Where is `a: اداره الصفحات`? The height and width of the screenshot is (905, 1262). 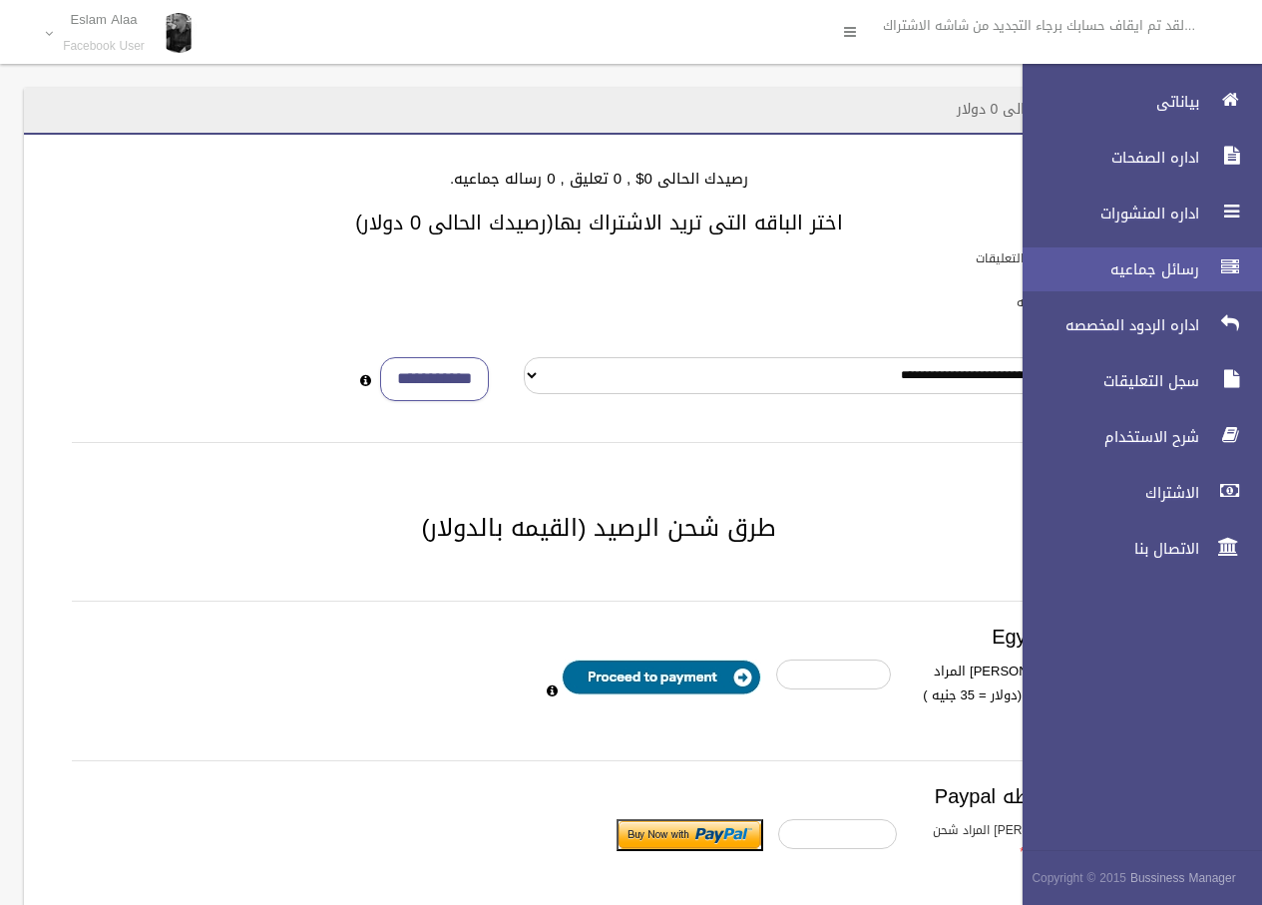 a: اداره الصفحات is located at coordinates (1134, 158).